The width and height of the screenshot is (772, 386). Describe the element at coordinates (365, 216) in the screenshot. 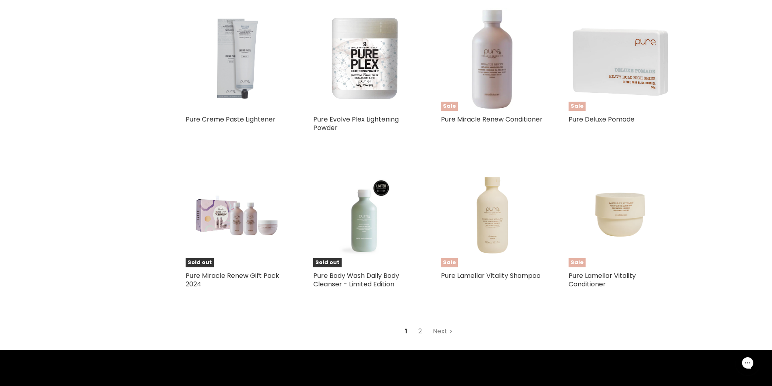

I see `img: Pure Body Wash Daily Body Cleanser - Limited Edition` at that location.